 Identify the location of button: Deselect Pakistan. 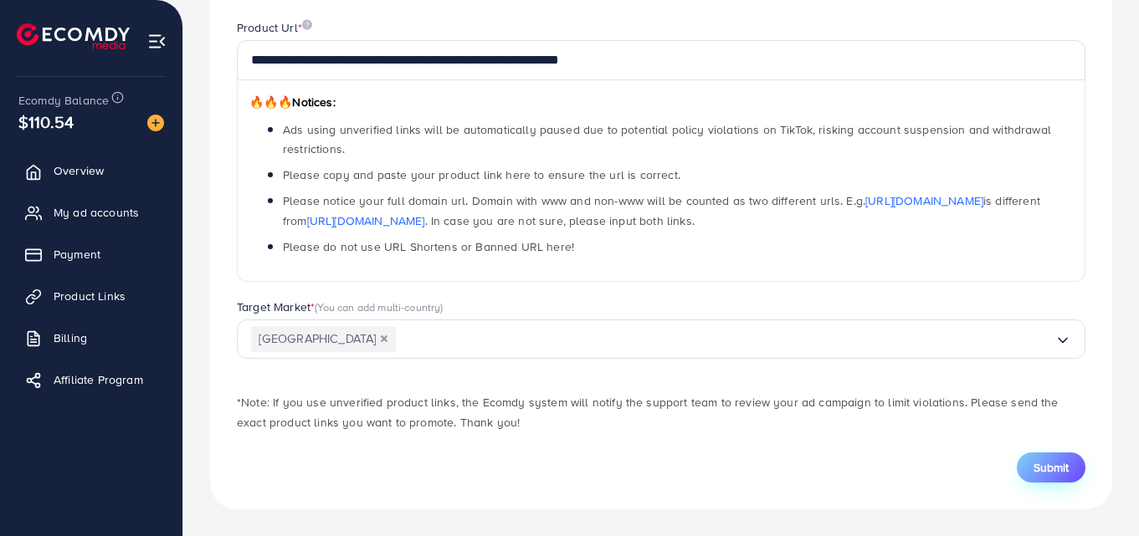
(384, 339).